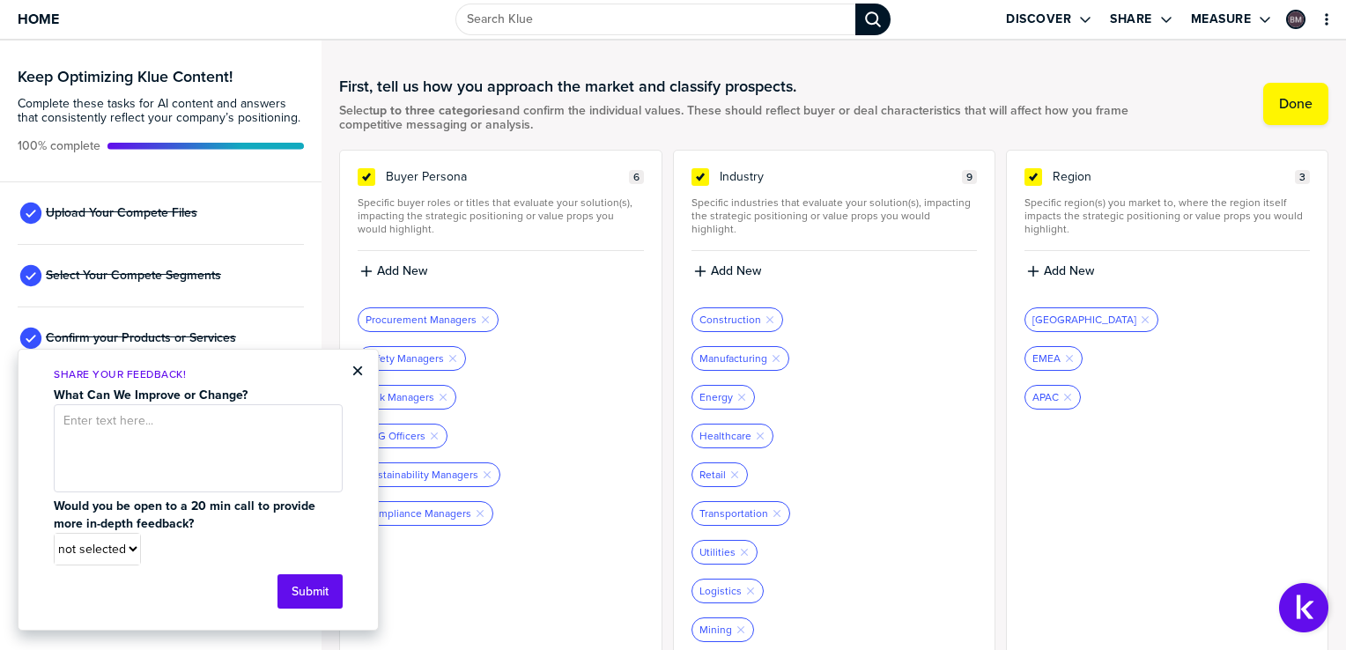  Describe the element at coordinates (198, 374) in the screenshot. I see `p: Share Your Feedback!` at that location.